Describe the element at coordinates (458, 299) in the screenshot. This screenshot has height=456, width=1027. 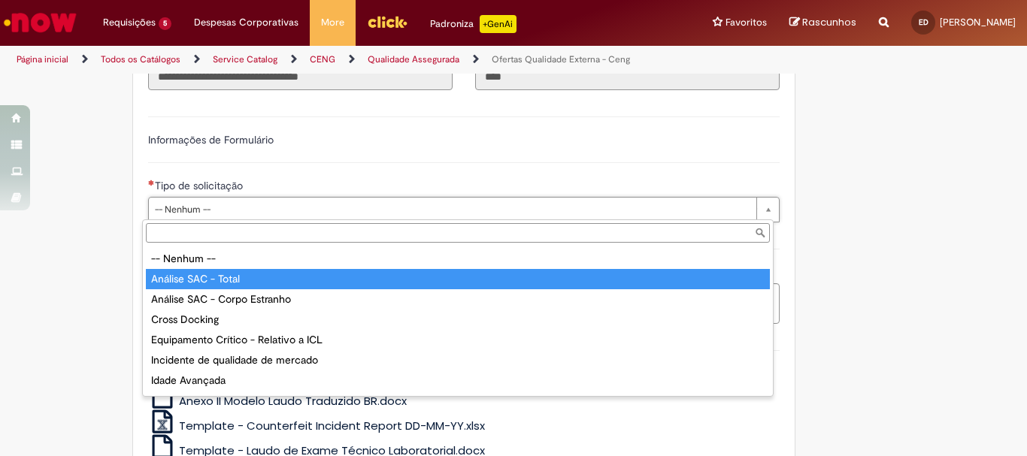
I see `div: Análise SAC - Corpo Estranho` at that location.